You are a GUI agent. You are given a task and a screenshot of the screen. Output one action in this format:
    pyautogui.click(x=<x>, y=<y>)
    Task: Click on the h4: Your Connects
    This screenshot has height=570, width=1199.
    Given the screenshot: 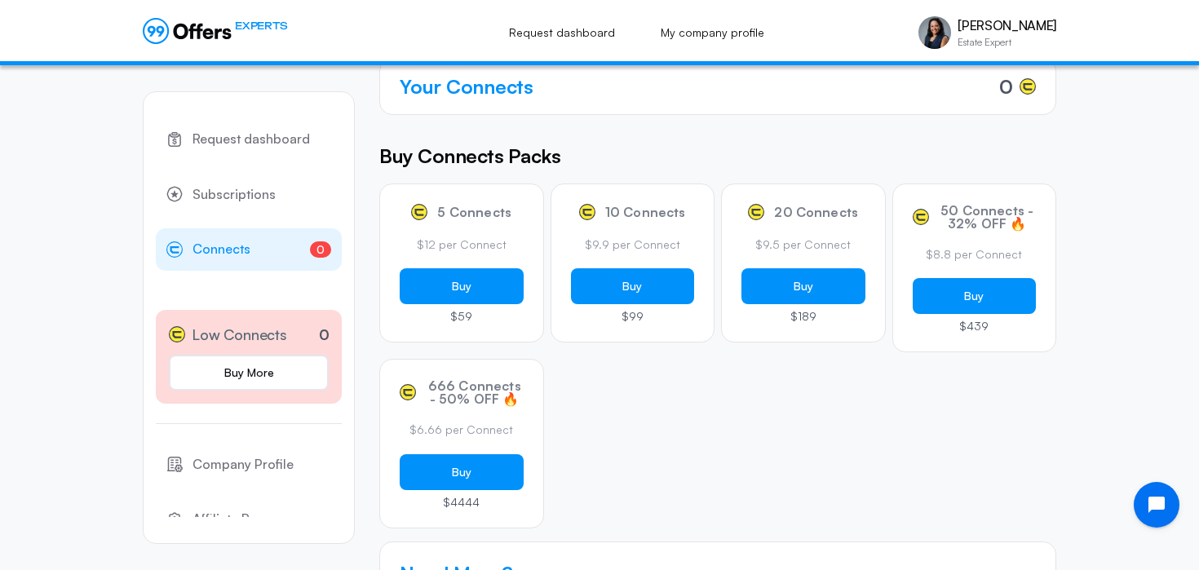 What is the action you would take?
    pyautogui.click(x=467, y=86)
    